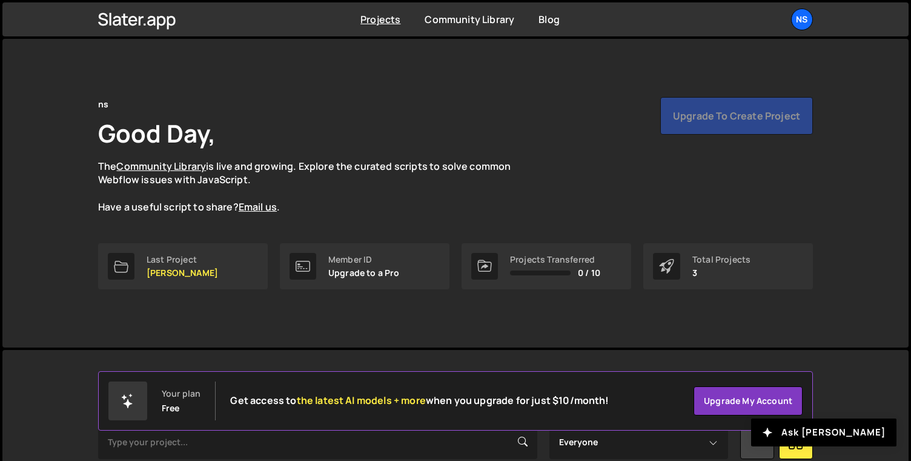 The width and height of the screenshot is (911, 461). I want to click on a: Email us, so click(258, 207).